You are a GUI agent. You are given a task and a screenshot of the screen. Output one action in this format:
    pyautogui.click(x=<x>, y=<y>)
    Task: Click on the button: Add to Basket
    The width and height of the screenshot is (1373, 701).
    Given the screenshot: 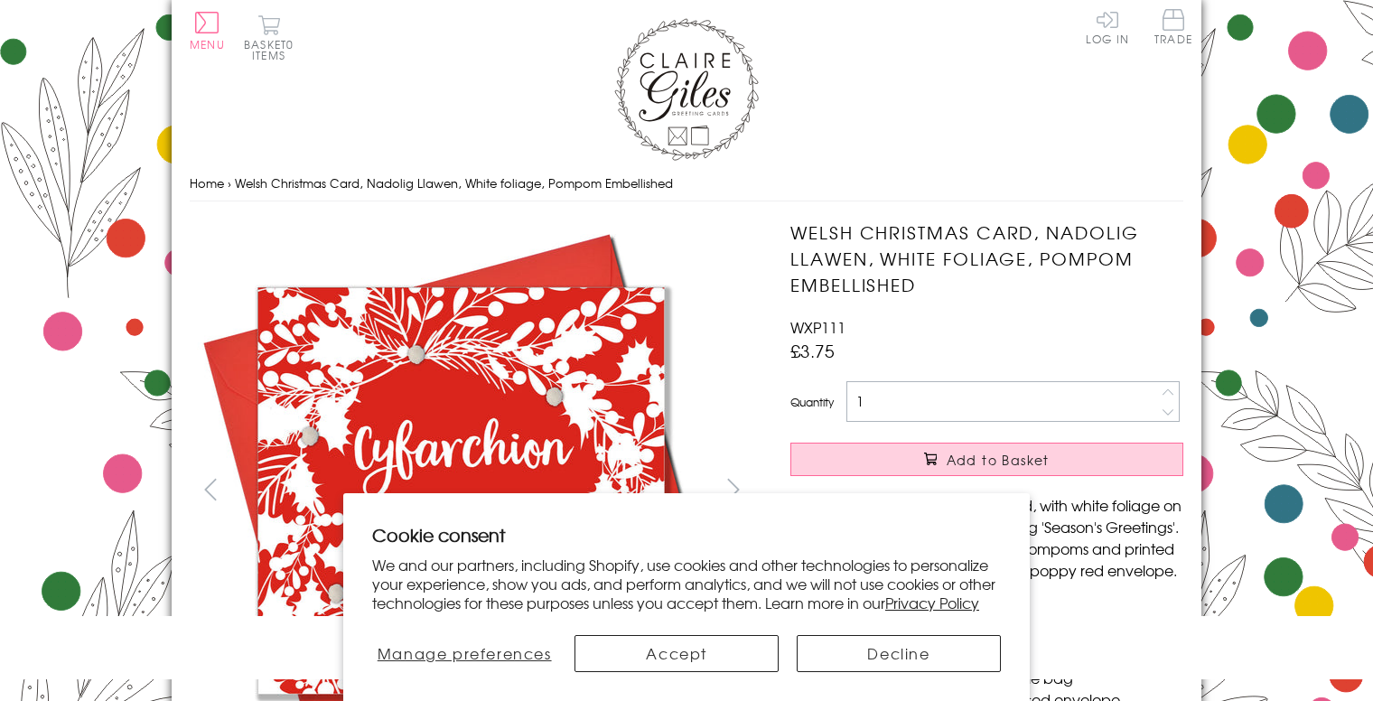 What is the action you would take?
    pyautogui.click(x=986, y=459)
    